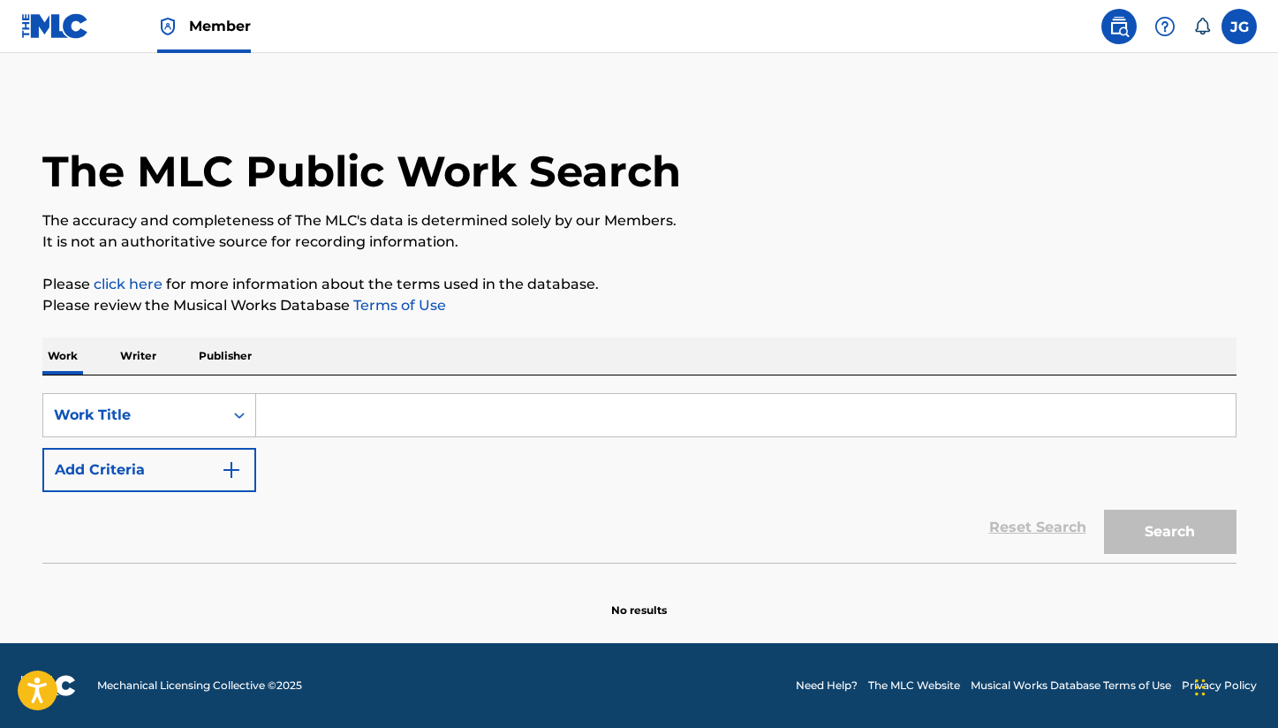 This screenshot has width=1278, height=728. I want to click on span: Mechanical Licensing Collective © 2025, so click(200, 685).